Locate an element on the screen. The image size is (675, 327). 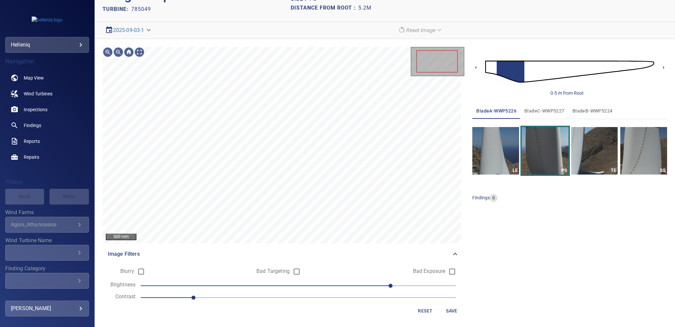
label: Bad Targeting is located at coordinates (271, 271).